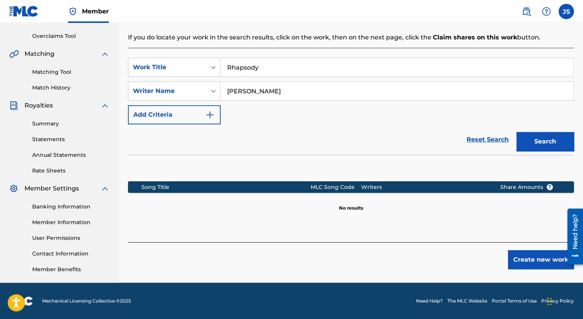 The height and width of the screenshot is (319, 583). What do you see at coordinates (351, 106) in the screenshot?
I see `form: Search Form` at bounding box center [351, 106].